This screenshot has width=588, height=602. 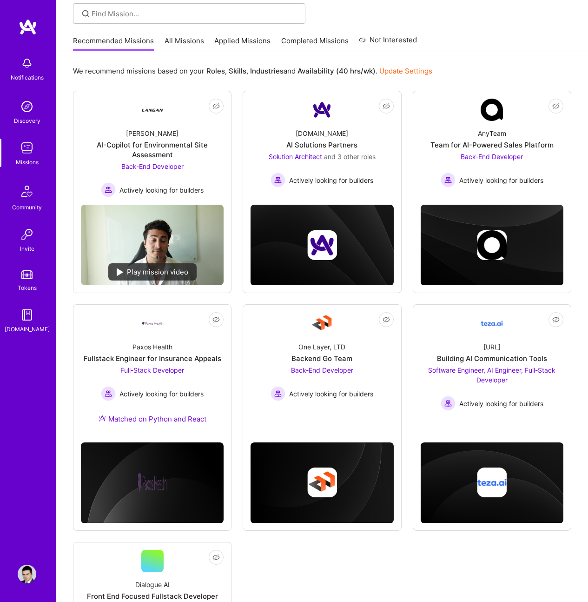 I want to click on a: Recommended Missions, so click(x=113, y=43).